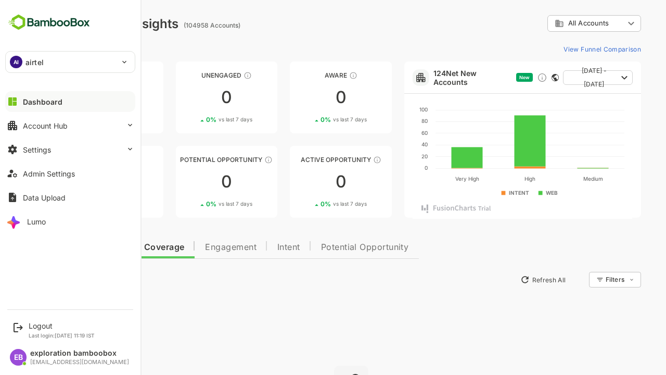  I want to click on a: Potential OpportunityThese accounts are MQAs and can be passed on to Inside Sales00%vs last 7 days, so click(191, 182).